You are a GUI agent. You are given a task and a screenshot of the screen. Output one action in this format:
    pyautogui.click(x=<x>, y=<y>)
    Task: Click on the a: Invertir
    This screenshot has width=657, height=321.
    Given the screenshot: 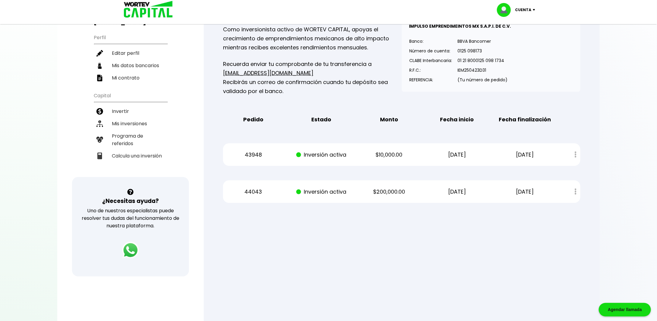 What is the action you would take?
    pyautogui.click(x=130, y=111)
    